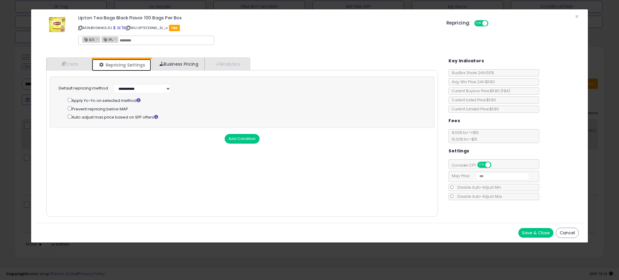 The width and height of the screenshot is (619, 280). Describe the element at coordinates (567, 233) in the screenshot. I see `button: Cancel` at that location.